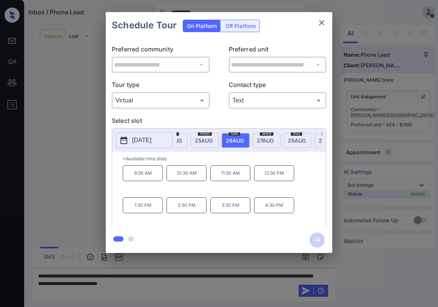 This screenshot has width=438, height=307. I want to click on div: Text, so click(278, 100).